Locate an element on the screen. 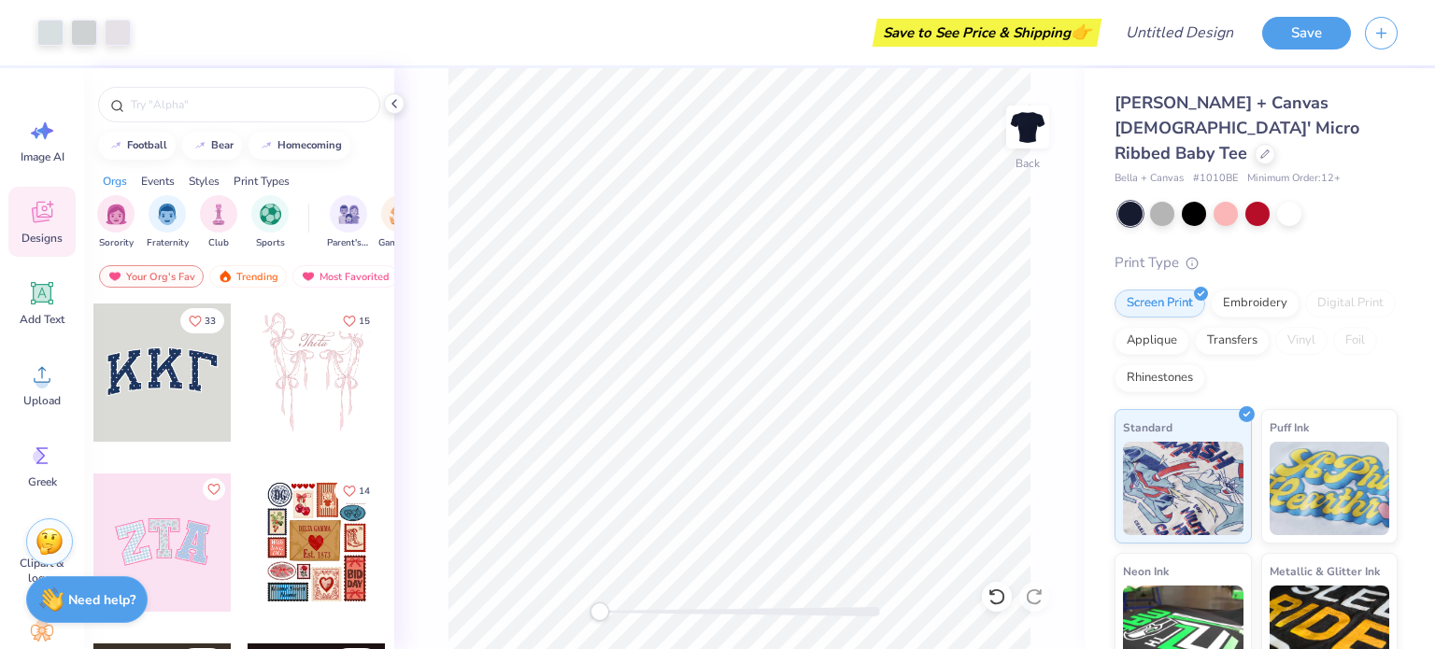  div: Styles is located at coordinates (204, 181).